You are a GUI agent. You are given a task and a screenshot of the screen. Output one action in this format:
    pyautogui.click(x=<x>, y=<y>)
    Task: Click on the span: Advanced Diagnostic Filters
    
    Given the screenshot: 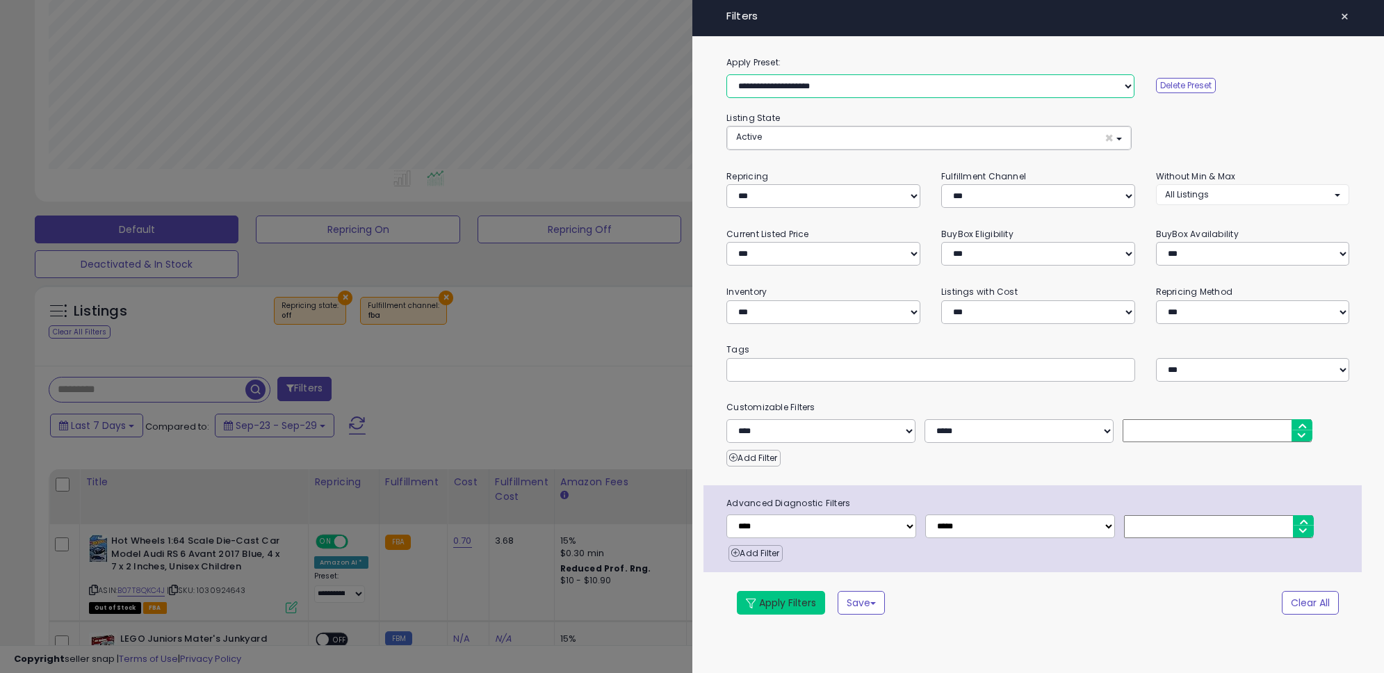 What is the action you would take?
    pyautogui.click(x=1039, y=503)
    